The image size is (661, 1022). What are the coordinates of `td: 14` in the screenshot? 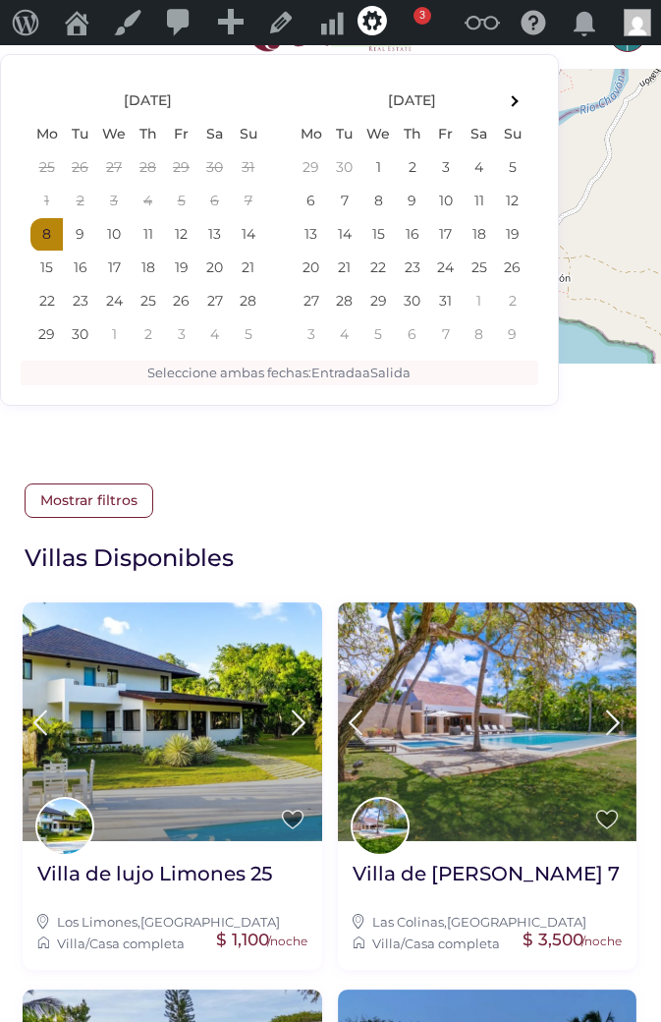 It's located at (345, 235).